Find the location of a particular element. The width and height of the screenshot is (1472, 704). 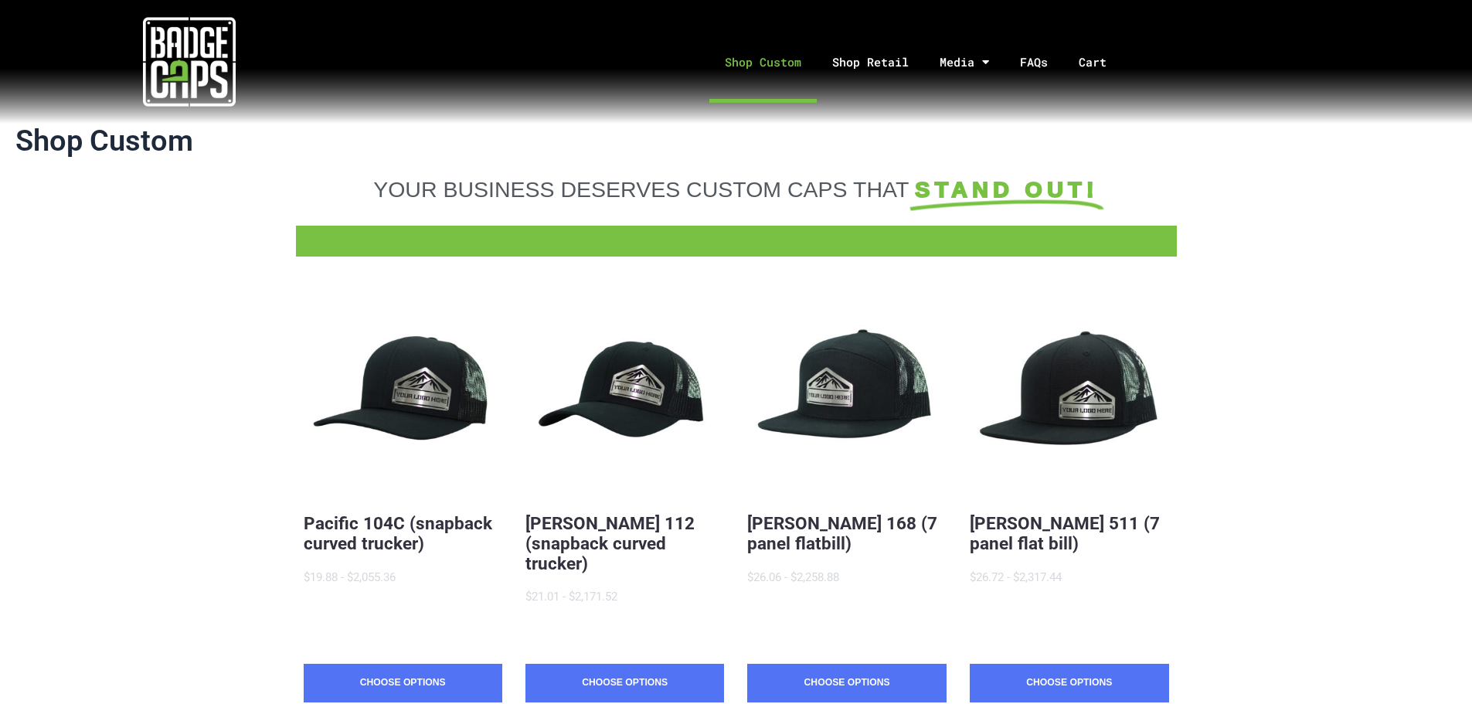

button: BadgeCaps - Richardson 168 is located at coordinates (846, 394).